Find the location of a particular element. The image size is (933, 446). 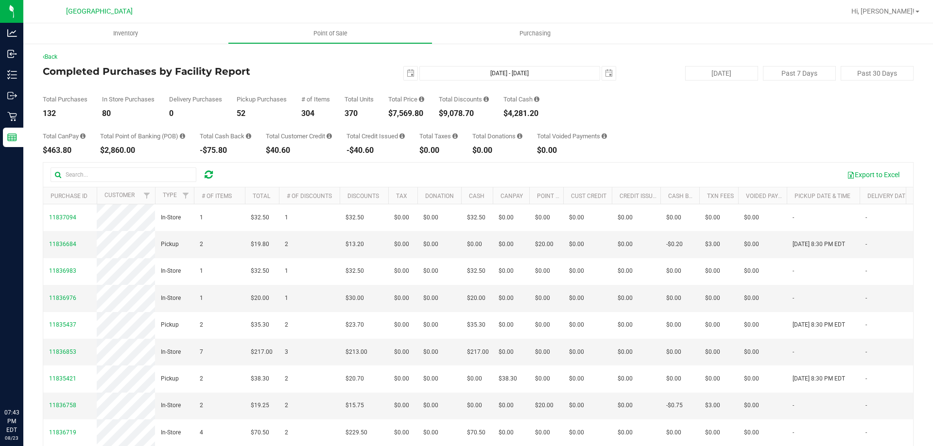

a: # of Items is located at coordinates (217, 196).